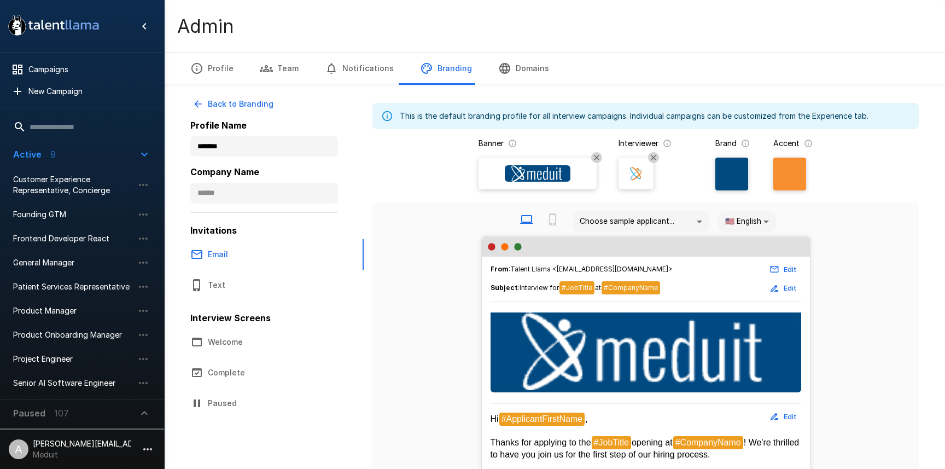 This screenshot has width=945, height=469. I want to click on div: This is the default branding profile for all interview campaigns. Individual campaigns can be cus..., so click(634, 116).